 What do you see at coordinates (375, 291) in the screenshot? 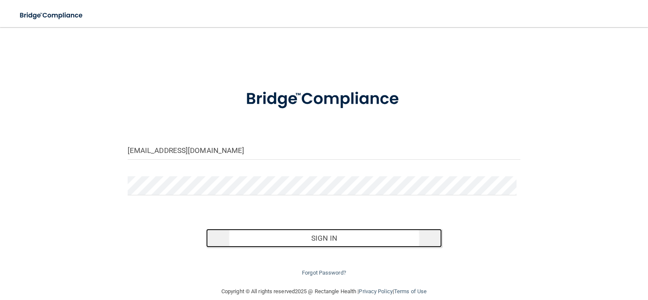
I see `a: Privacy Policy` at bounding box center [375, 291].